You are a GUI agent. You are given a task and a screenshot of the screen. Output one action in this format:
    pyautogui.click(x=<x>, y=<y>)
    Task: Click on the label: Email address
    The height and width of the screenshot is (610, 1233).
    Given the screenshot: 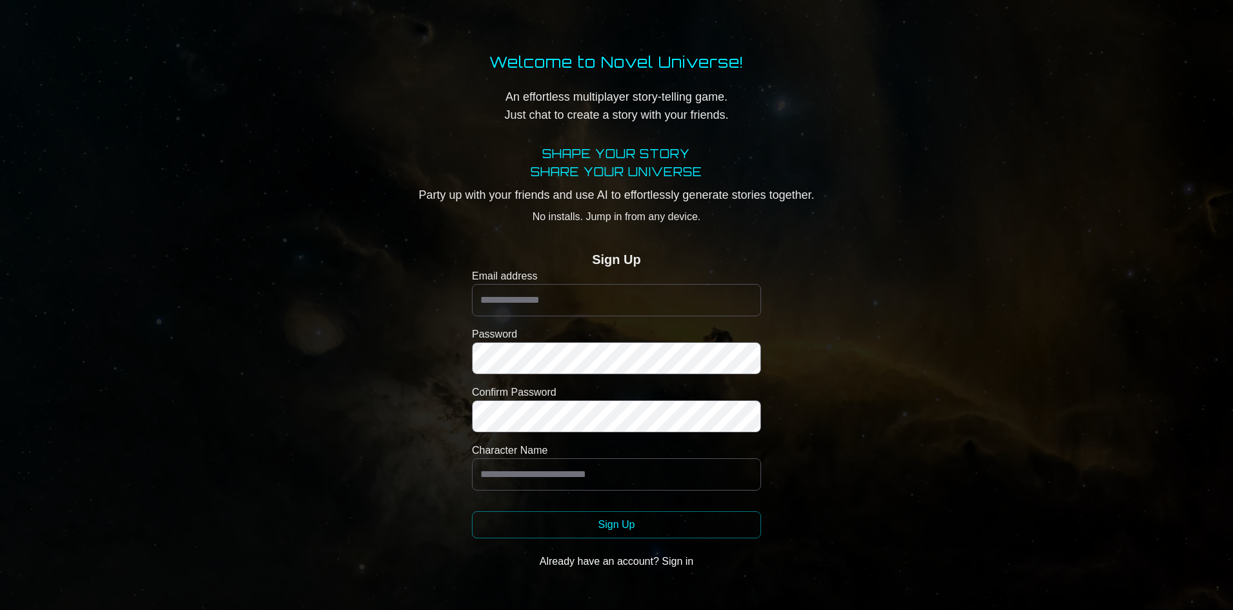 What is the action you would take?
    pyautogui.click(x=617, y=276)
    